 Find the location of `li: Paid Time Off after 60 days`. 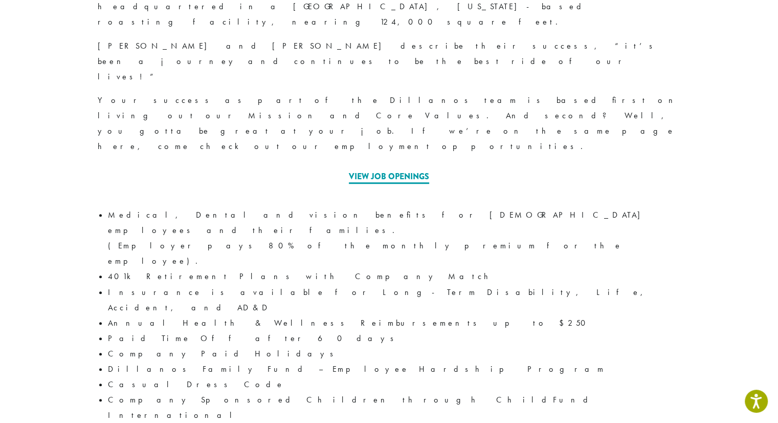

li: Paid Time Off after 60 days is located at coordinates (394, 338).